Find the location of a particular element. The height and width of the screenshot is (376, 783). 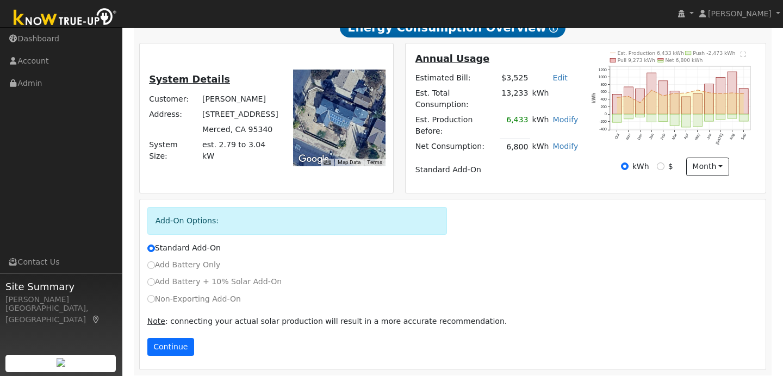

text: -400 is located at coordinates (603, 129).